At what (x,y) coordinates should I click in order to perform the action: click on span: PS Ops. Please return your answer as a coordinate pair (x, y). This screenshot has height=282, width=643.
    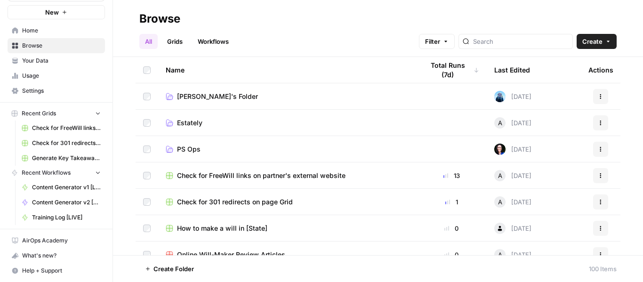
    Looking at the image, I should click on (189, 149).